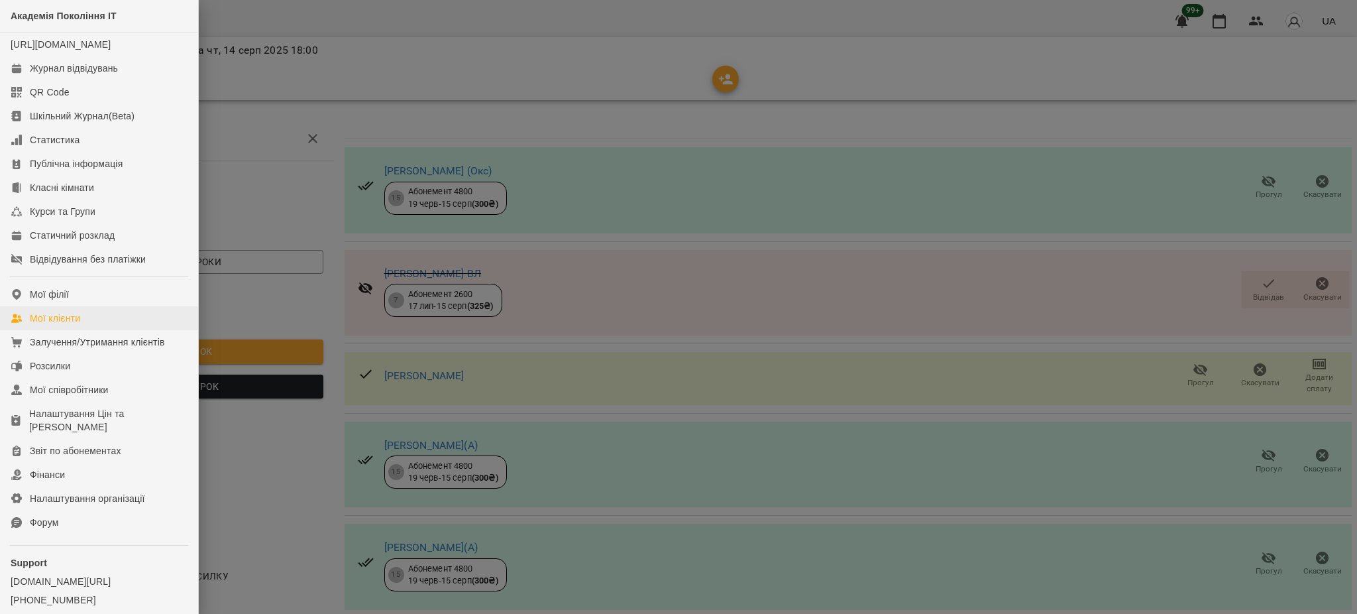 This screenshot has width=1357, height=614. What do you see at coordinates (55, 318) in the screenshot?
I see `div: Мої клієнти` at bounding box center [55, 318].